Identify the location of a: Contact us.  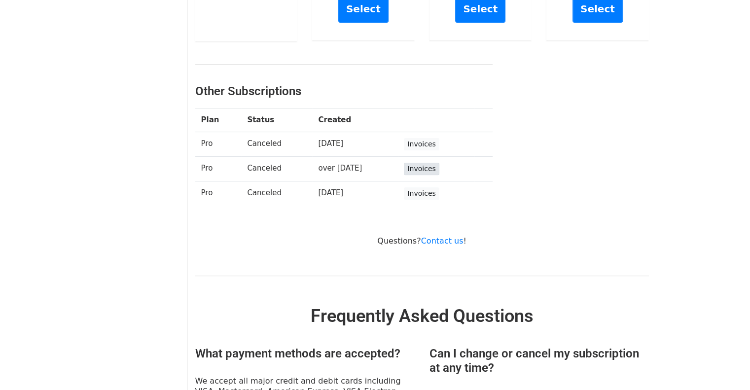
(442, 241).